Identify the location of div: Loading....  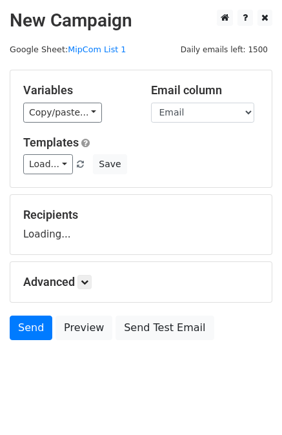
(141, 224).